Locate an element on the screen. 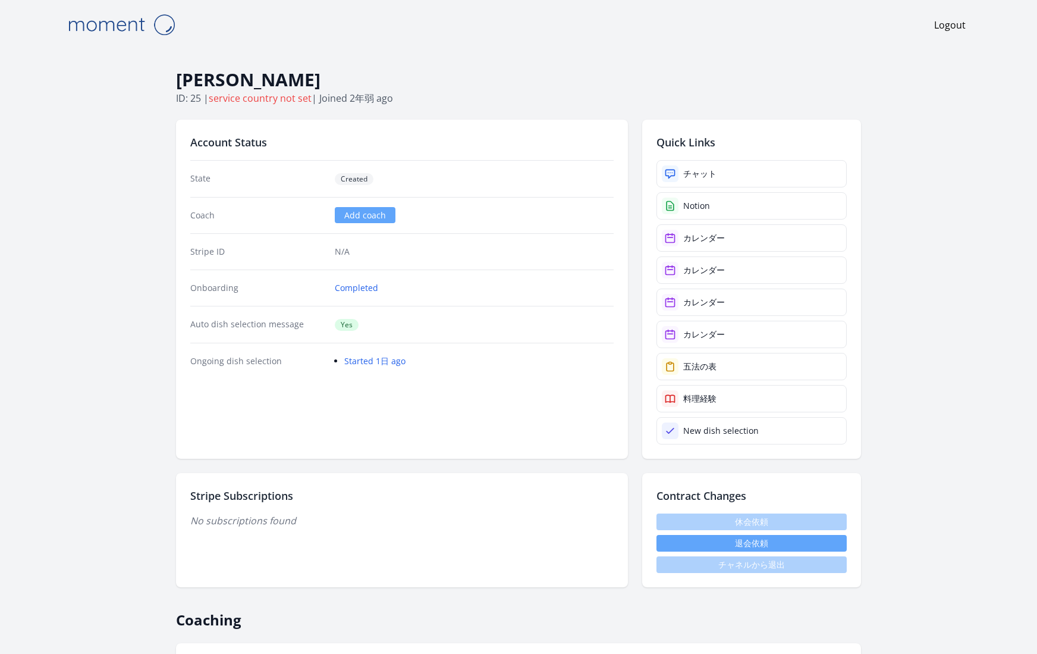 The image size is (1037, 654). img: Moment is located at coordinates (121, 24).